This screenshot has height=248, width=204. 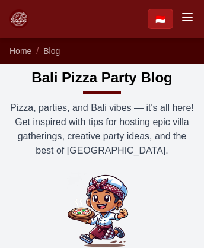 I want to click on a: Home, so click(x=20, y=51).